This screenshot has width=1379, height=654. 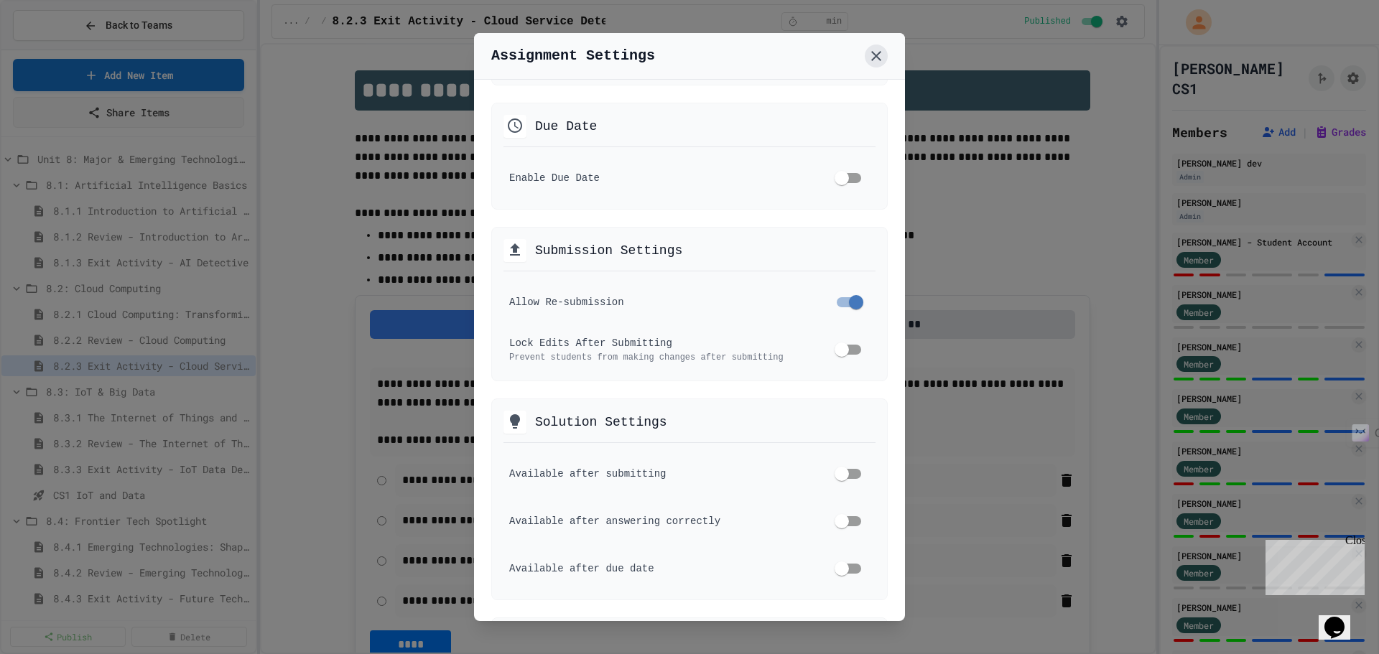 I want to click on div: Enable Due Date, so click(x=663, y=178).